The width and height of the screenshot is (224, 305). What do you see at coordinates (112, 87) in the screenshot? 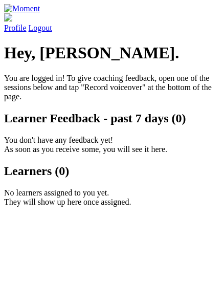
I see `p: You are logged in! To give coaching feedback, open one of the sessions below and tap "Record voic...` at bounding box center [112, 87].